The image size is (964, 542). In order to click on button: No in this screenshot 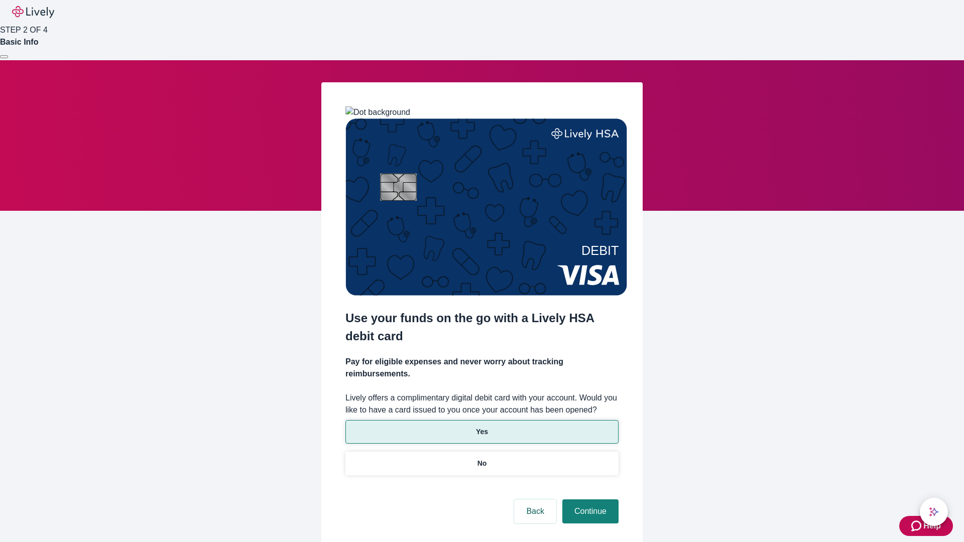, I will do `click(482, 464)`.